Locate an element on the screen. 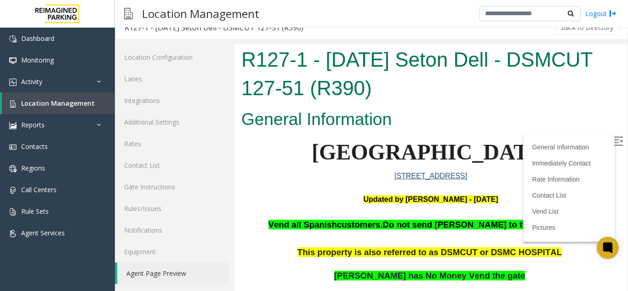 This screenshot has width=628, height=291. a: Equipment is located at coordinates (172, 251).